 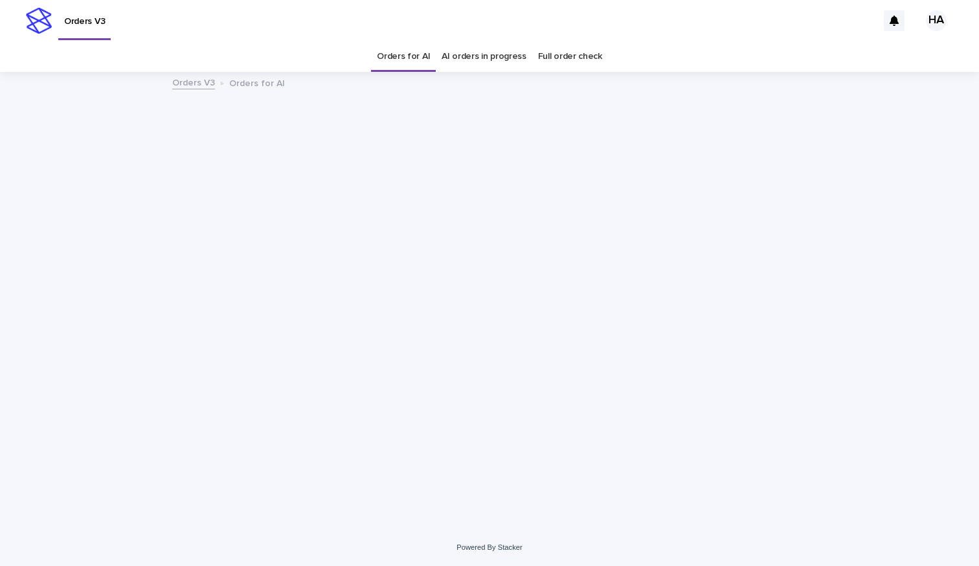 I want to click on div: HA, so click(x=936, y=21).